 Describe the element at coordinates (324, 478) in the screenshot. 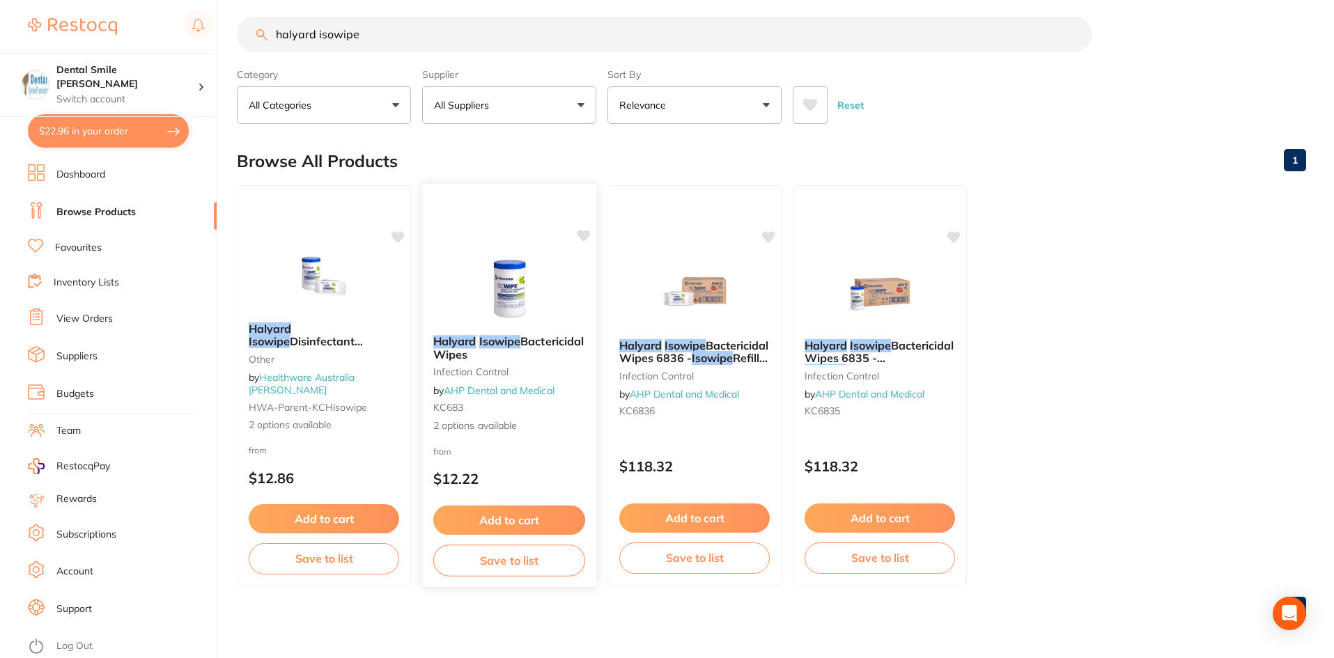

I see `p: $12.86` at that location.